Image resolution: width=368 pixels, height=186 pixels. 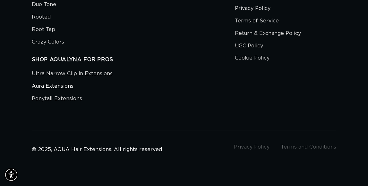 I want to click on a: UGC Policy, so click(x=249, y=46).